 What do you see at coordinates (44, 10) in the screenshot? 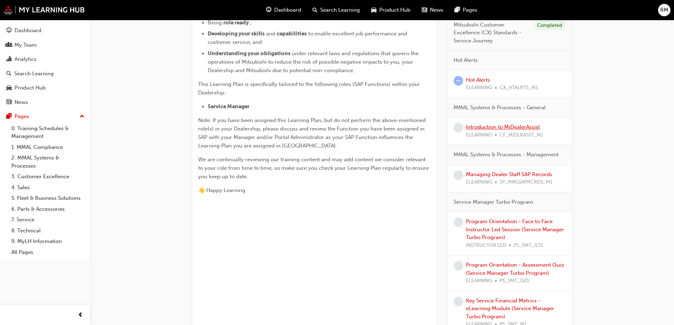
I see `a: mmal` at bounding box center [44, 10].